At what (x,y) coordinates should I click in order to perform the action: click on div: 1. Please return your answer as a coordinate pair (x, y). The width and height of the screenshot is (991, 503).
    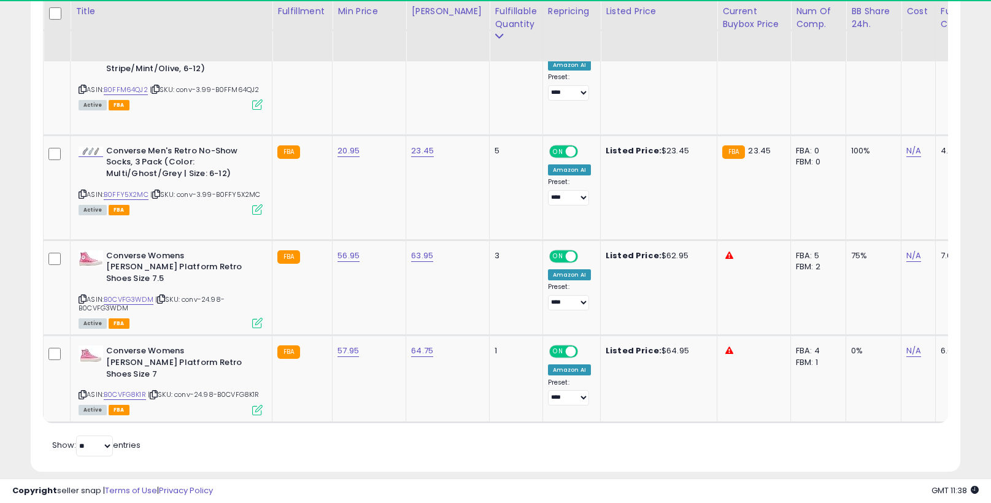
    Looking at the image, I should click on (513, 351).